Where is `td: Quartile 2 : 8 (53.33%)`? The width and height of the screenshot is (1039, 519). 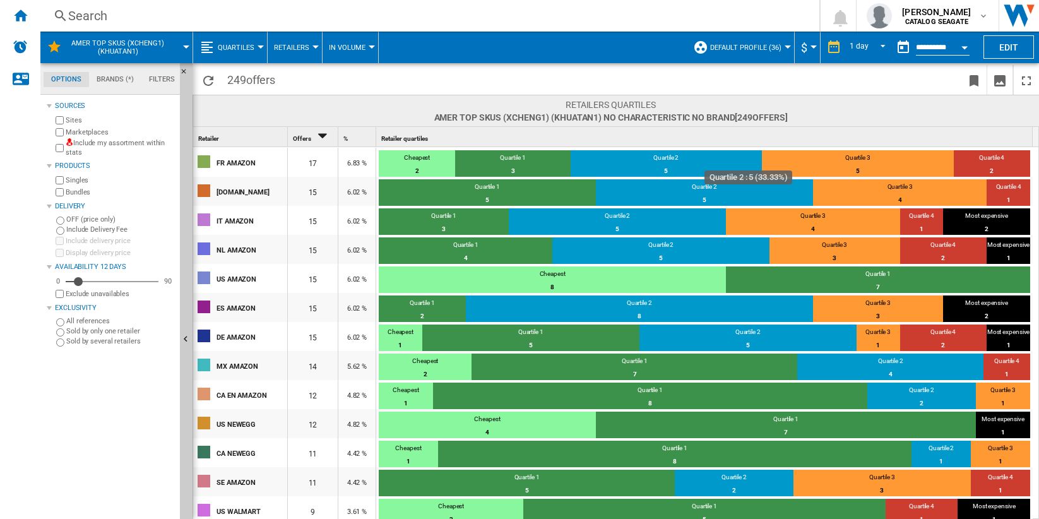 td: Quartile 2 : 8 (53.33%) is located at coordinates (640, 310).